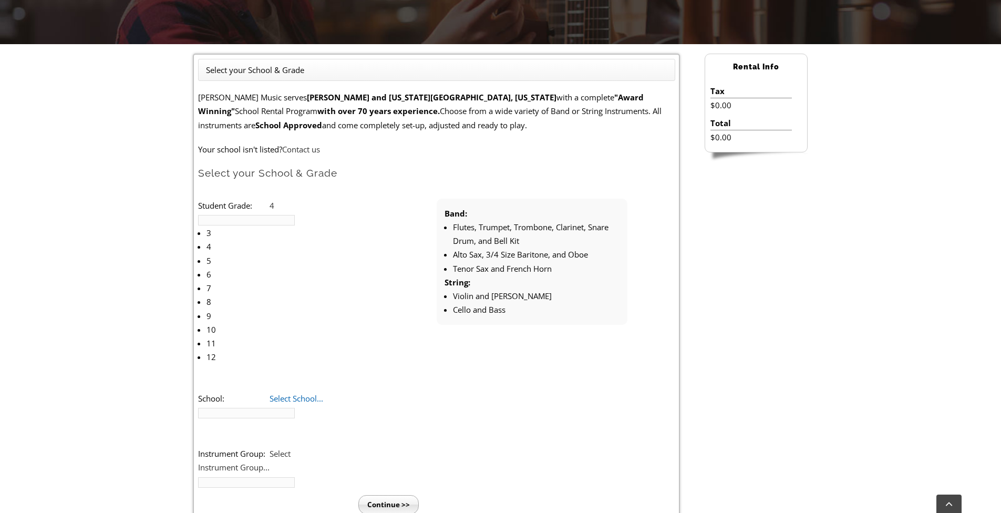 The height and width of the screenshot is (513, 1001). Describe the element at coordinates (327, 263) in the screenshot. I see `span: Select Instrument Group...` at that location.